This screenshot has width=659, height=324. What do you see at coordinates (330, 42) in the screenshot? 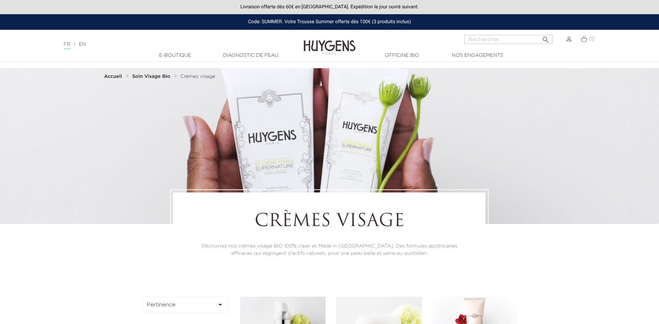
I see `img: Huygens` at bounding box center [330, 42].